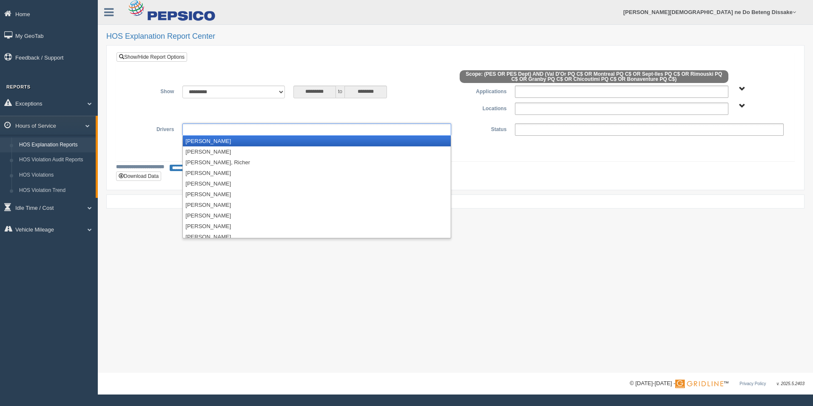 The image size is (813, 406). I want to click on img: Gridline, so click(699, 383).